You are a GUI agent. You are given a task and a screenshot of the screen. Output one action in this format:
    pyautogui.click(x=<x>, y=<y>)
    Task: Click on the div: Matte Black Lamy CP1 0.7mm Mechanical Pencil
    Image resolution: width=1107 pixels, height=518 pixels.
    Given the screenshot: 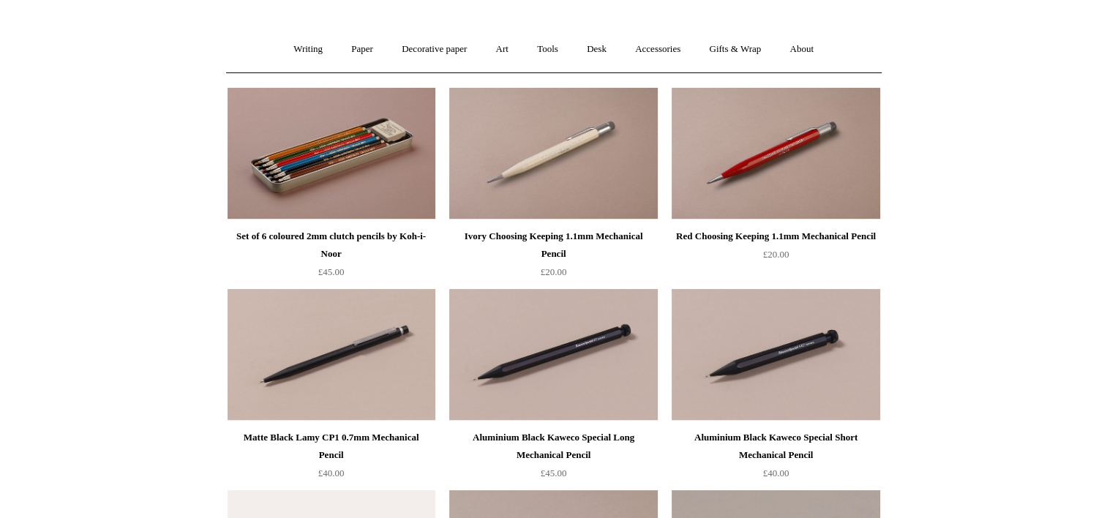 What is the action you would take?
    pyautogui.click(x=331, y=446)
    